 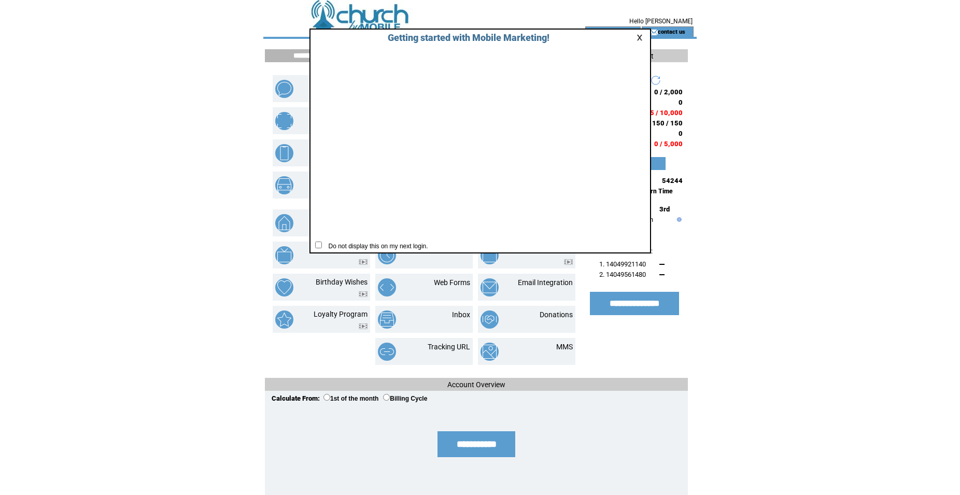 What do you see at coordinates (461, 314) in the screenshot?
I see `a: Inbox` at bounding box center [461, 314].